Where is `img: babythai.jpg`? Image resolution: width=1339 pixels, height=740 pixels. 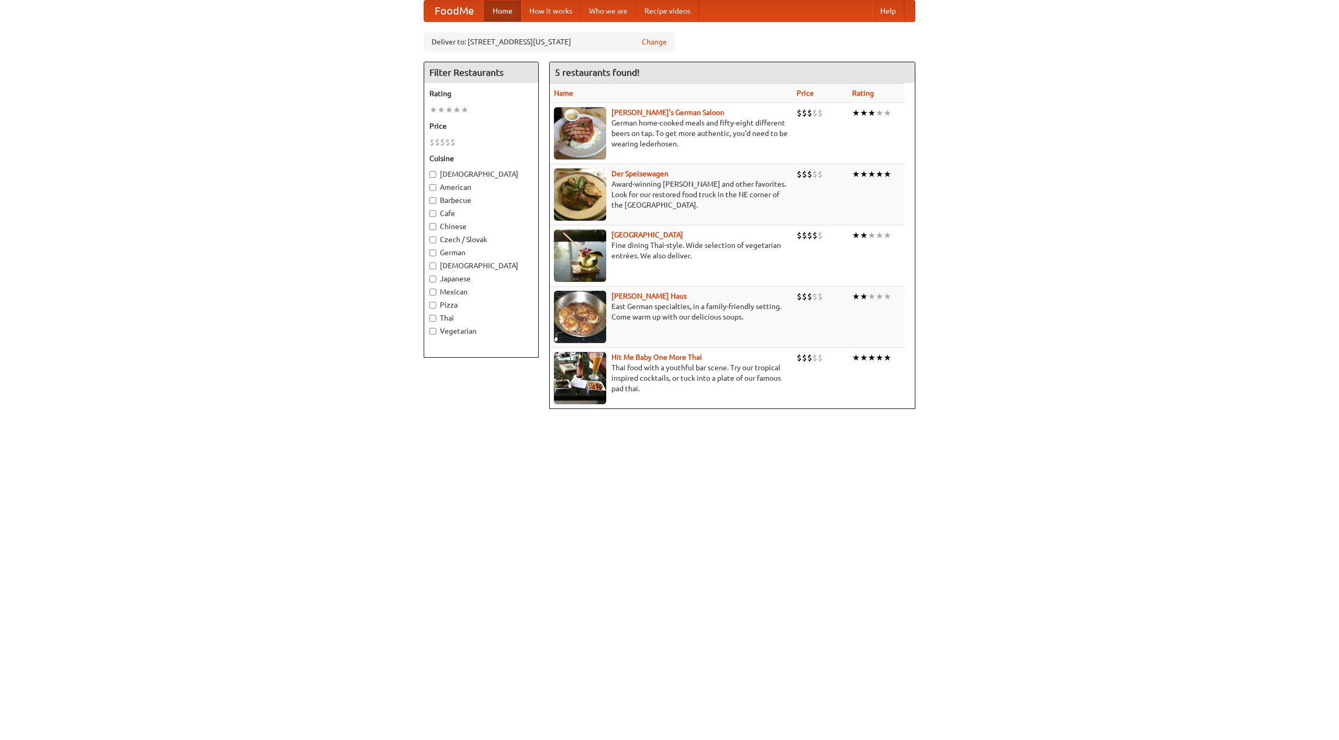 img: babythai.jpg is located at coordinates (580, 378).